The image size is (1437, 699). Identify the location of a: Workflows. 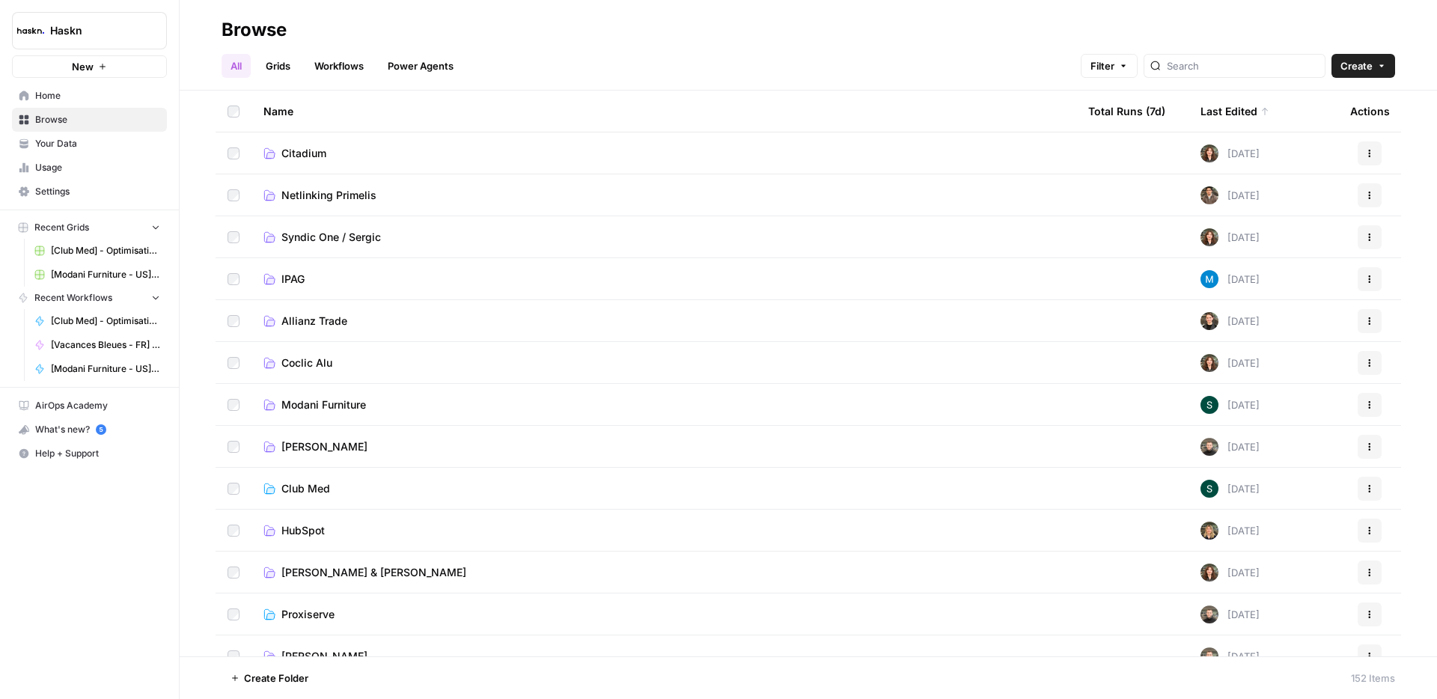
(339, 66).